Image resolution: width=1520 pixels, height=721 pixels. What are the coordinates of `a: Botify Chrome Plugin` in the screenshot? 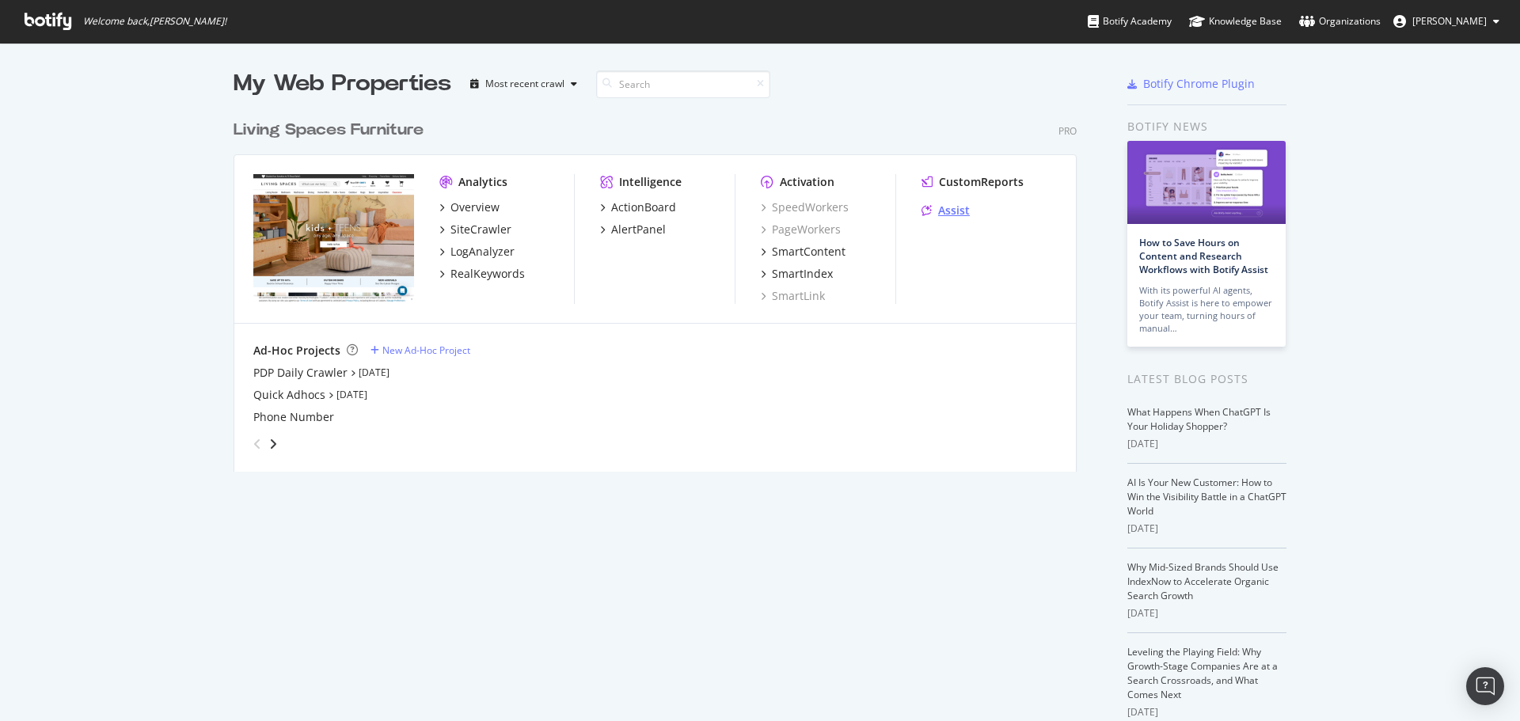 It's located at (1191, 84).